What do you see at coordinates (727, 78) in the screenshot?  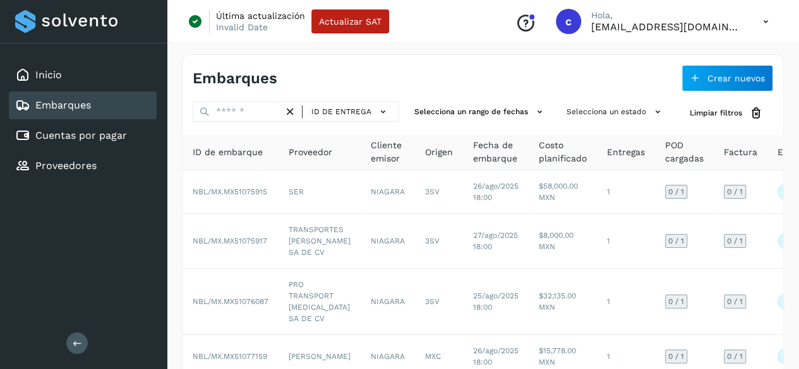 I see `button: Crear nuevos` at bounding box center [727, 78].